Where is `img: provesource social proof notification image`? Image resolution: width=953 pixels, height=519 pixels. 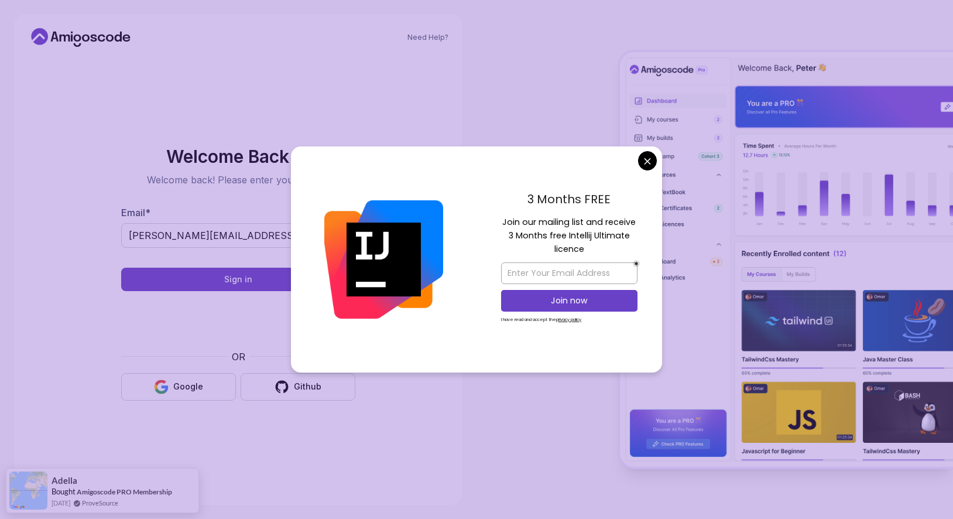 img: provesource social proof notification image is located at coordinates (28, 490).